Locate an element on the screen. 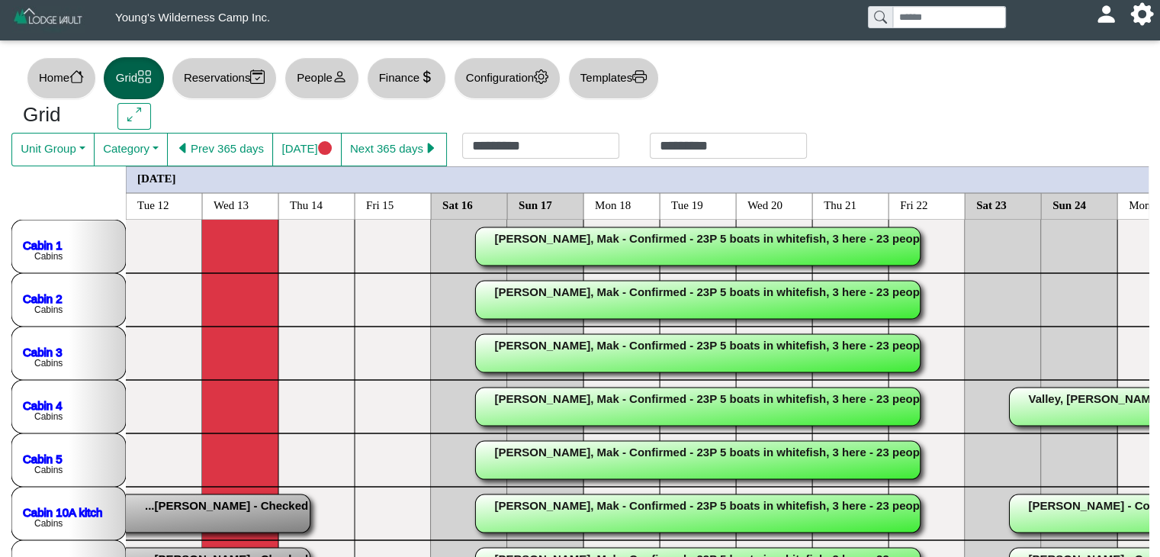 The image size is (1160, 557). button: Peopleperson is located at coordinates (321, 78).